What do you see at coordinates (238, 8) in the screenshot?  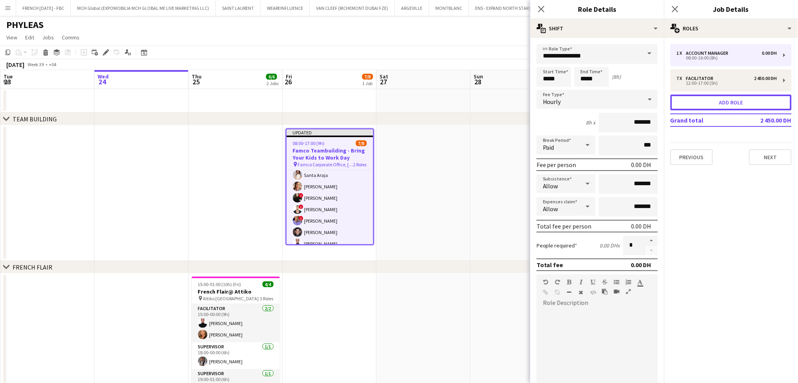 I see `button: SAINT LAURENT` at bounding box center [238, 8].